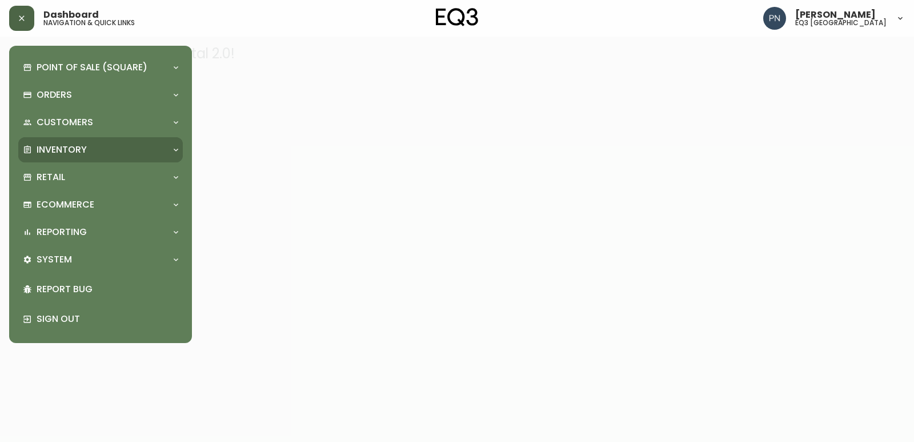  Describe the element at coordinates (101, 122) in the screenshot. I see `div: Customers` at that location.